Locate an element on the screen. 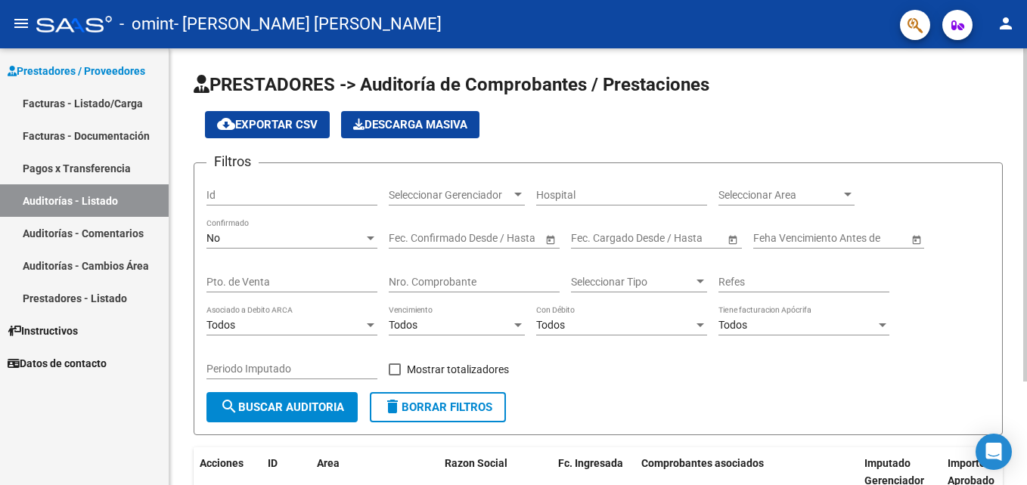  button: Borrar Filtros is located at coordinates (438, 407).